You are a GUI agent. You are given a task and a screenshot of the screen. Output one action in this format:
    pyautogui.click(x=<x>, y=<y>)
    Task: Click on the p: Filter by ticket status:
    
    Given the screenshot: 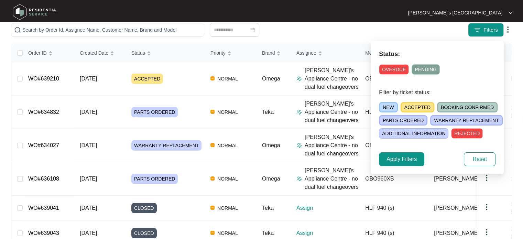 What is the action you would take?
    pyautogui.click(x=437, y=93)
    